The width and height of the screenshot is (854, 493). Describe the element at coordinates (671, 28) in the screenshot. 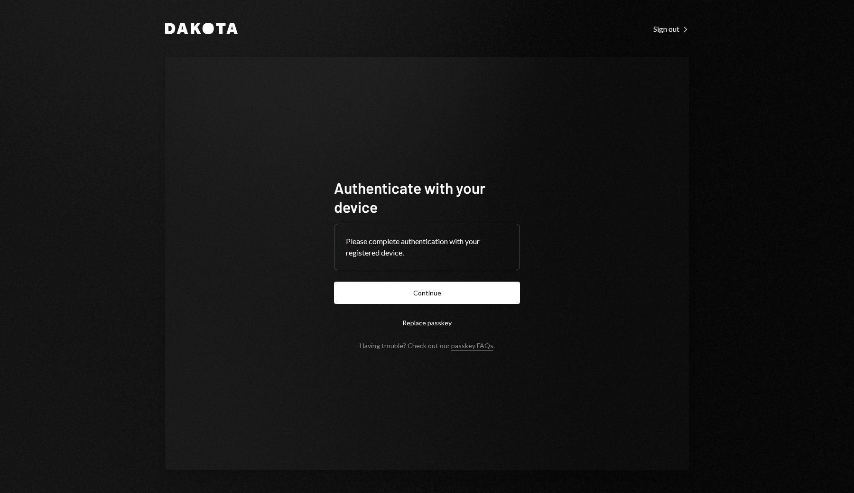

I see `a: Sign out` at that location.